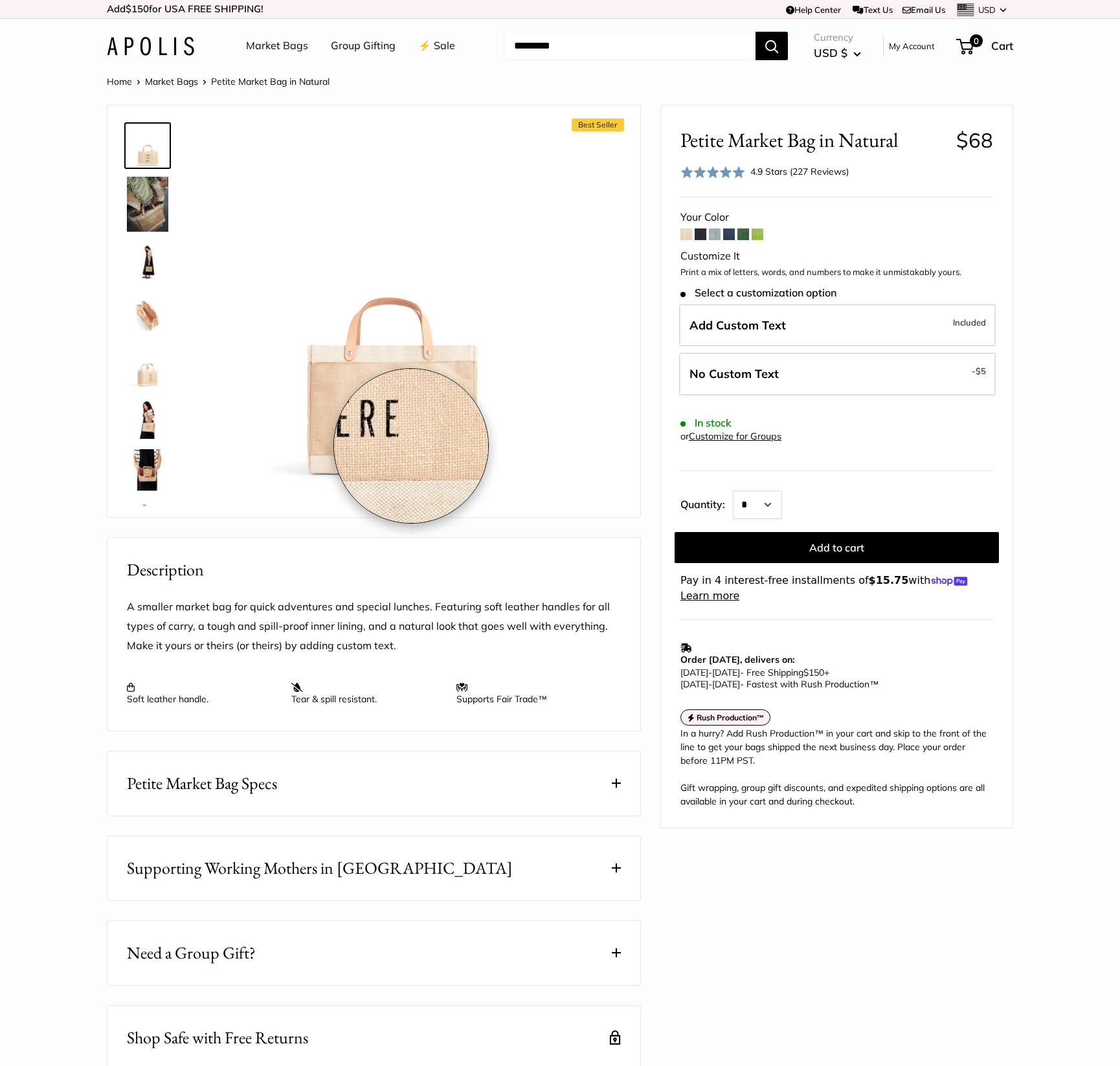  What do you see at coordinates (985, 46) in the screenshot?
I see `a: 0 Cart` at bounding box center [985, 46].